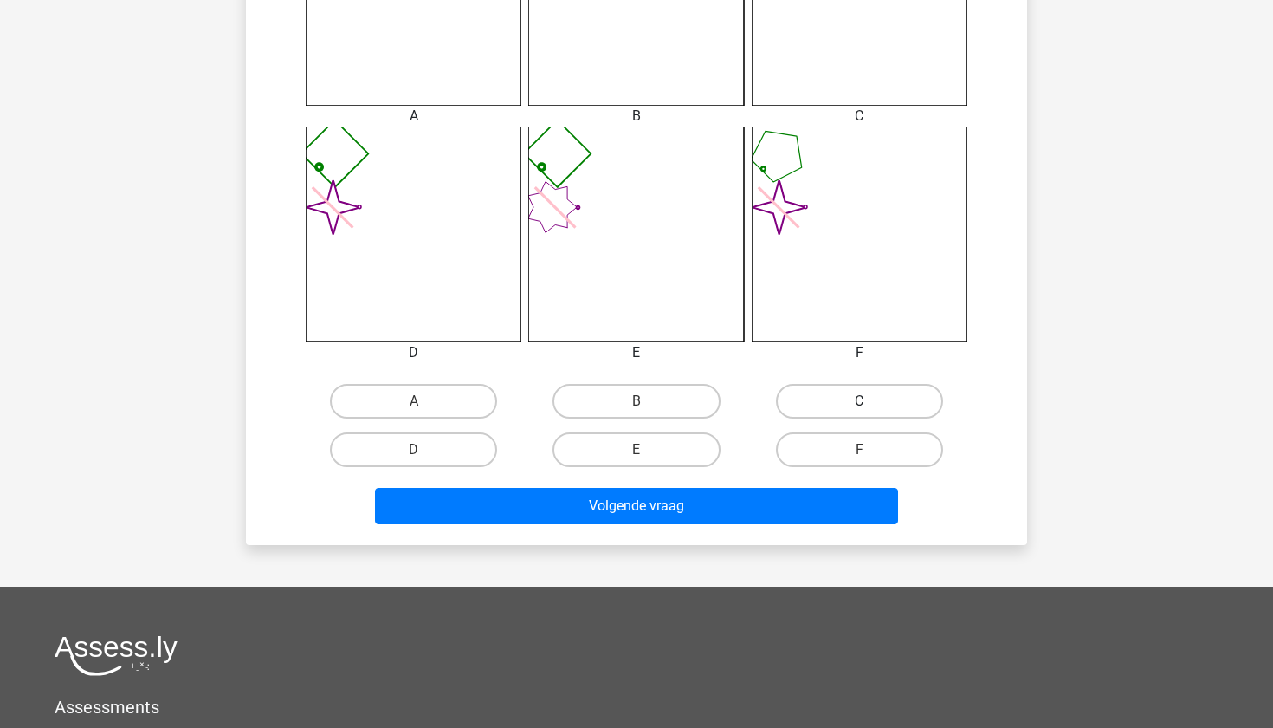 The height and width of the screenshot is (728, 1273). Describe the element at coordinates (859, 401) in the screenshot. I see `label: C` at that location.